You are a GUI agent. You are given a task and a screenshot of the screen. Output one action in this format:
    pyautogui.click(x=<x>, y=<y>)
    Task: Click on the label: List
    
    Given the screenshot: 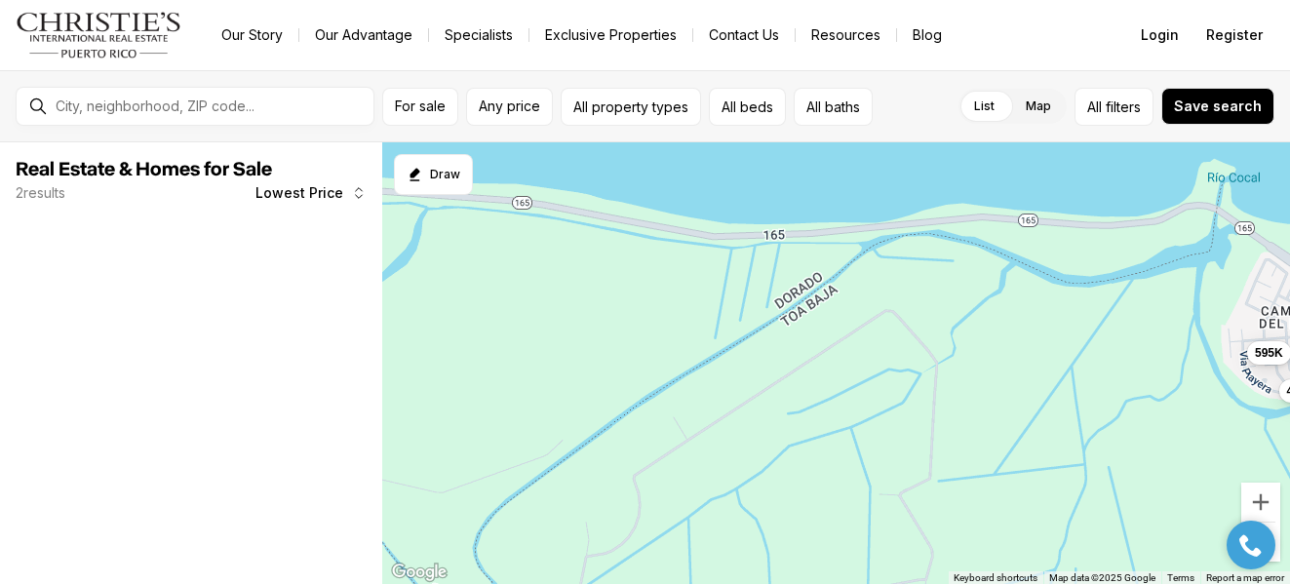 What is the action you would take?
    pyautogui.click(x=984, y=106)
    